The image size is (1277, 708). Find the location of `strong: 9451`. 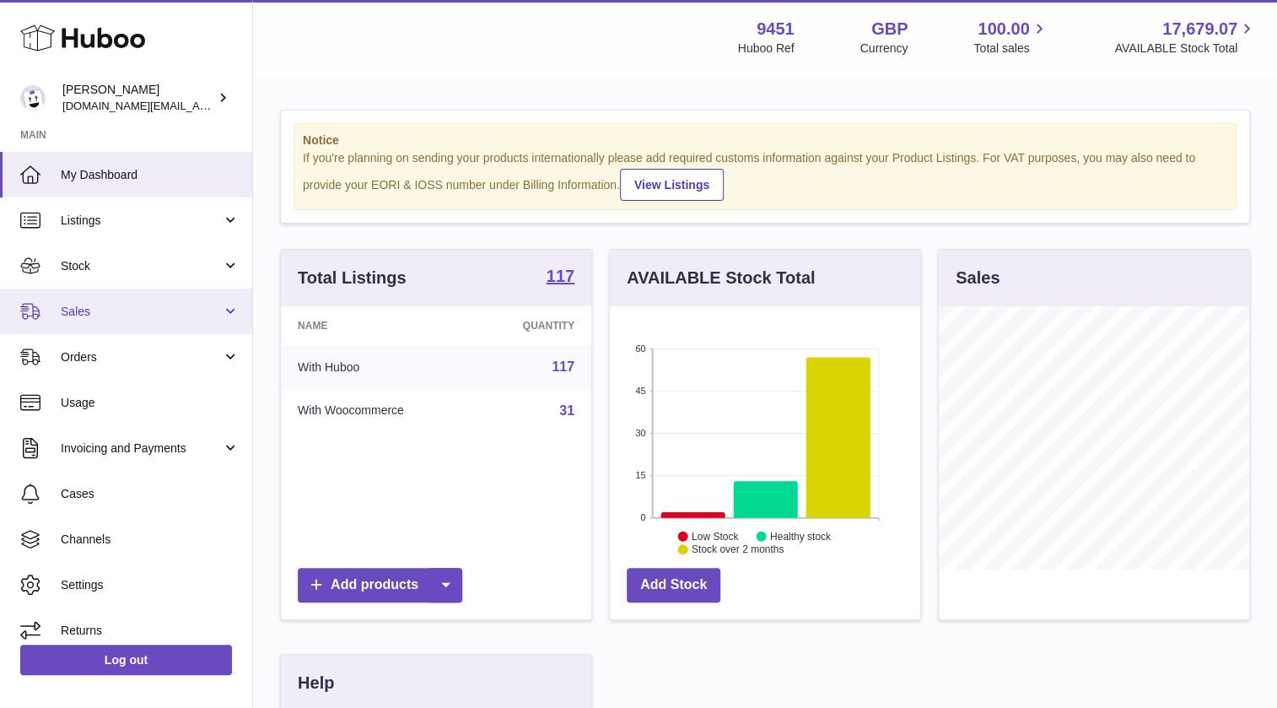

strong: 9451 is located at coordinates (775, 29).